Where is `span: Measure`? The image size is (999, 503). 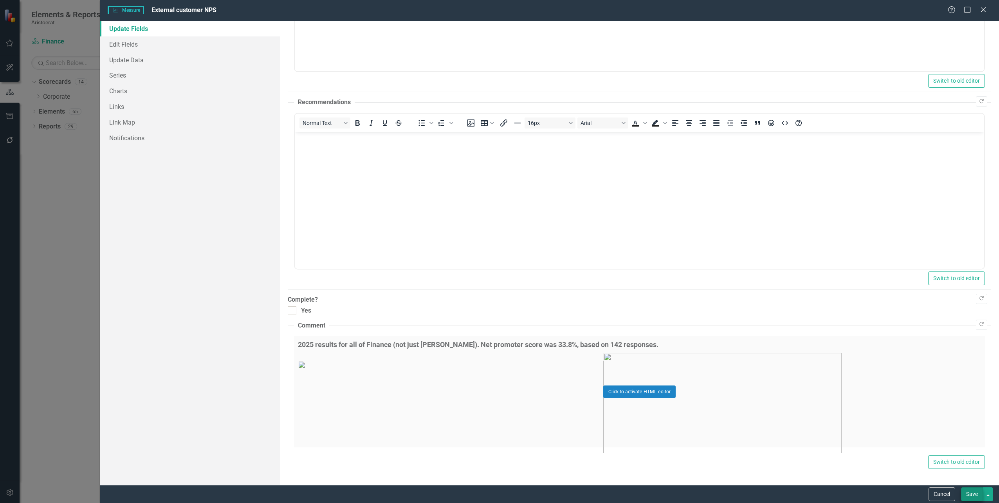
span: Measure is located at coordinates (125, 10).